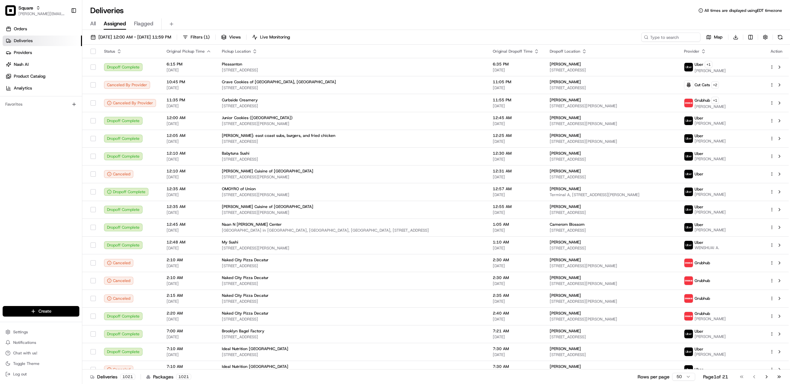  I want to click on button: Notifications, so click(41, 343).